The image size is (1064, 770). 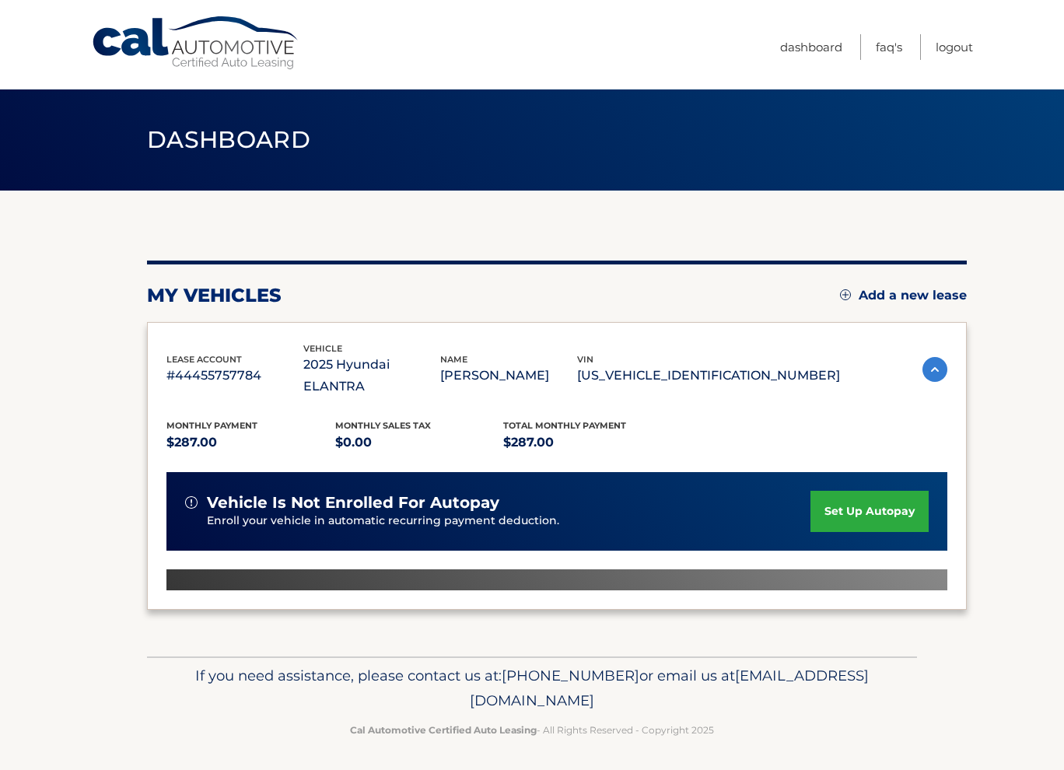 What do you see at coordinates (204, 359) in the screenshot?
I see `span: lease account` at bounding box center [204, 359].